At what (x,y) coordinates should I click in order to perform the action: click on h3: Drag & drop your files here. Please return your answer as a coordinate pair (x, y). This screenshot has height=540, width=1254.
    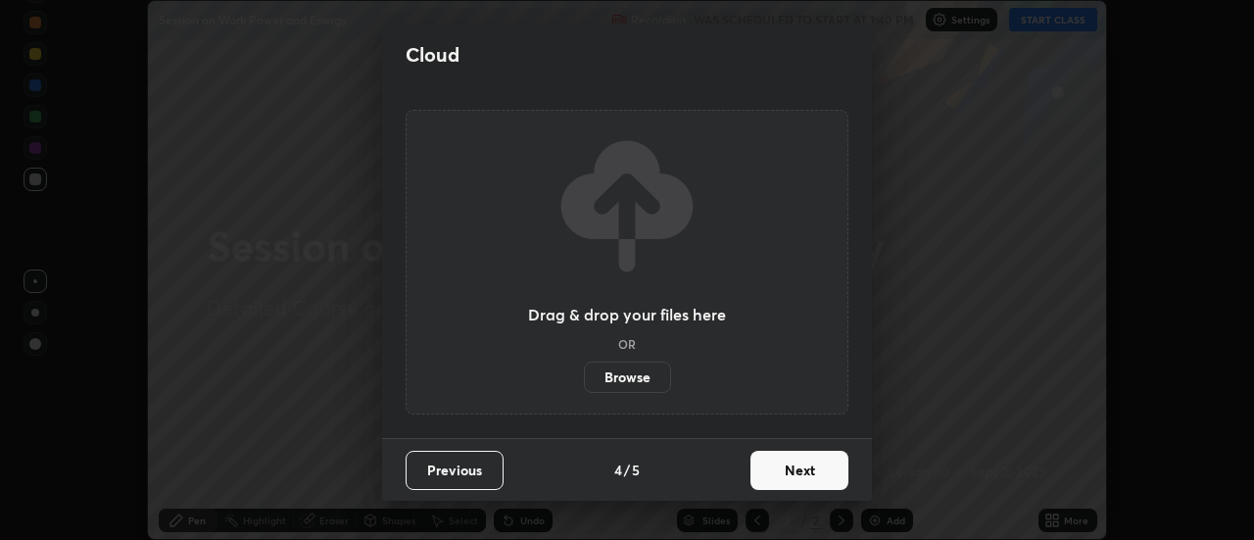
    Looking at the image, I should click on (627, 314).